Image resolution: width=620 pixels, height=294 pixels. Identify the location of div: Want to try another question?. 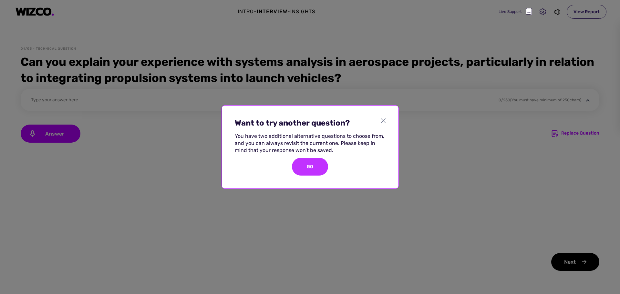
(308, 123).